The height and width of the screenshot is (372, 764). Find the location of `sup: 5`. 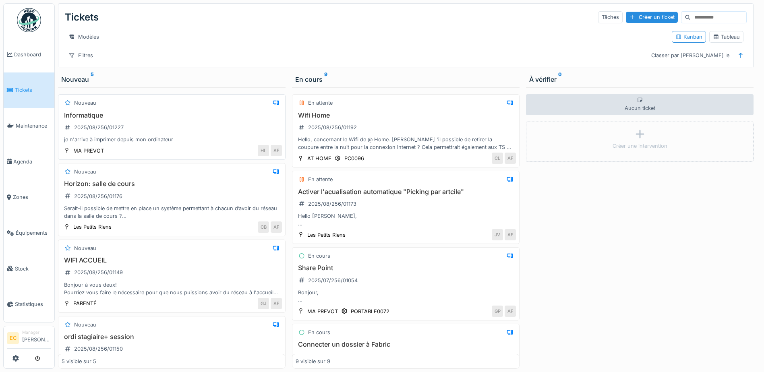

sup: 5 is located at coordinates (92, 79).